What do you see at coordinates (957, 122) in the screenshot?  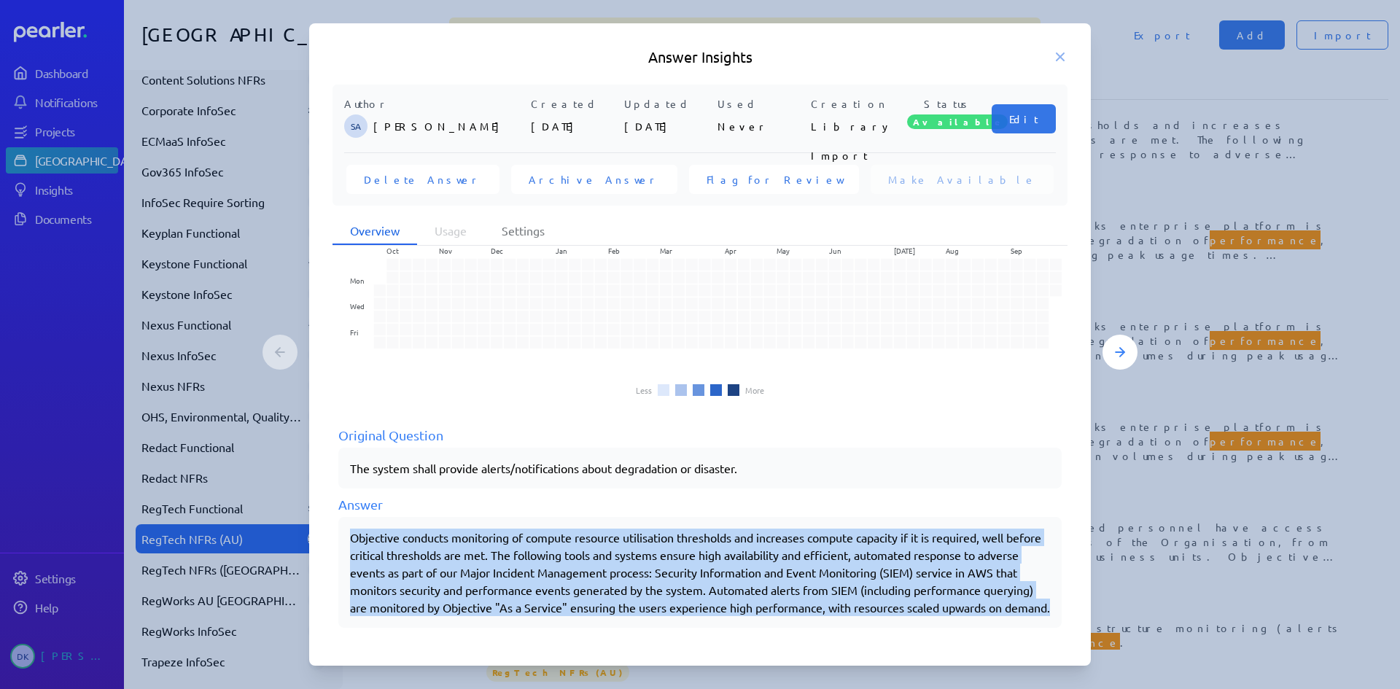 I see `span: Available` at bounding box center [957, 122].